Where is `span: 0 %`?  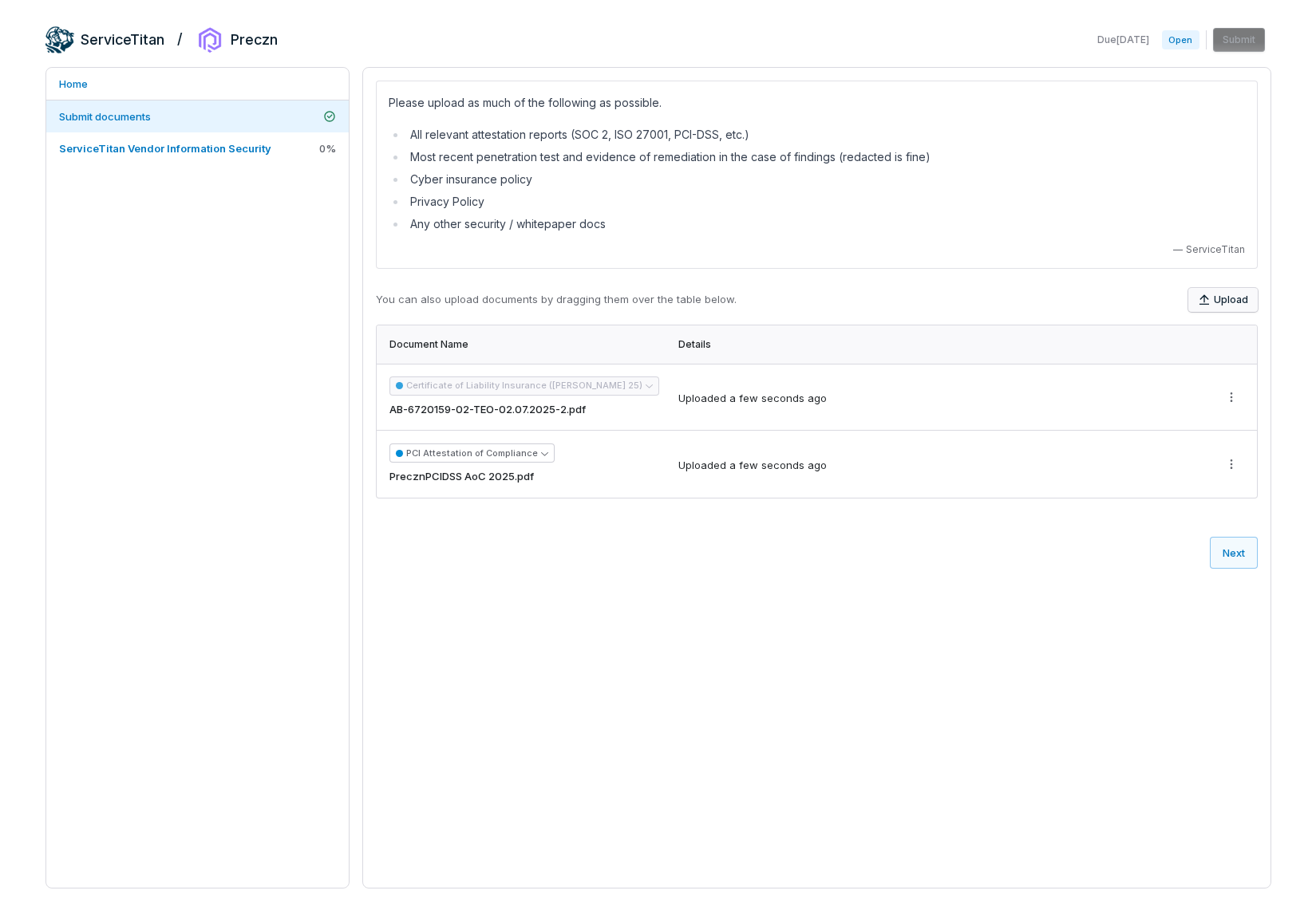
span: 0 % is located at coordinates (327, 148).